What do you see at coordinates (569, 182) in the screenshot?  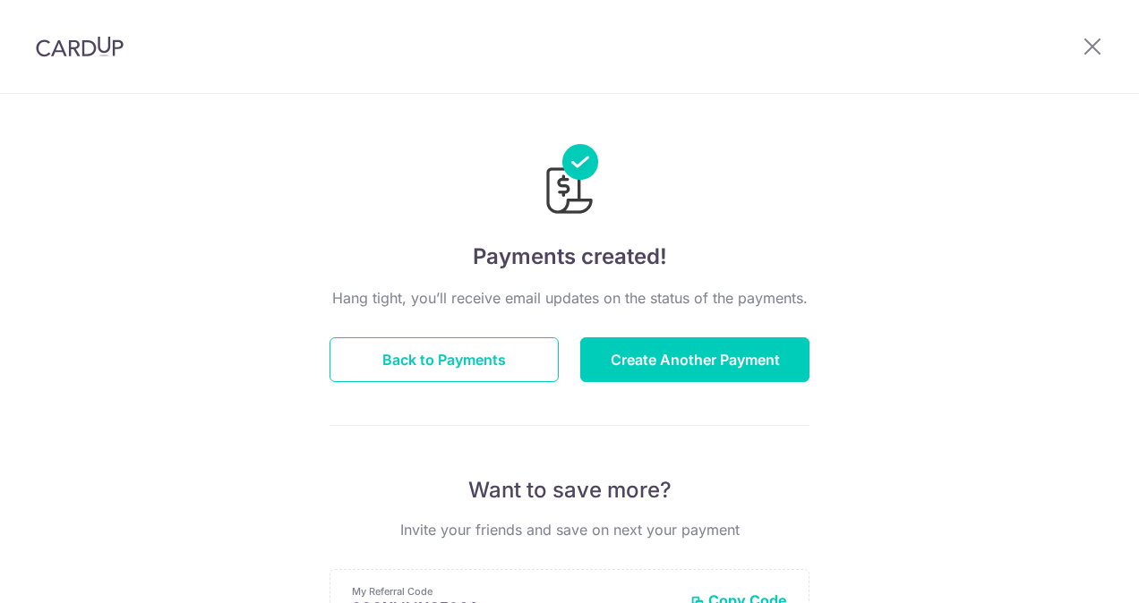 I see `img: Payments` at bounding box center [569, 182].